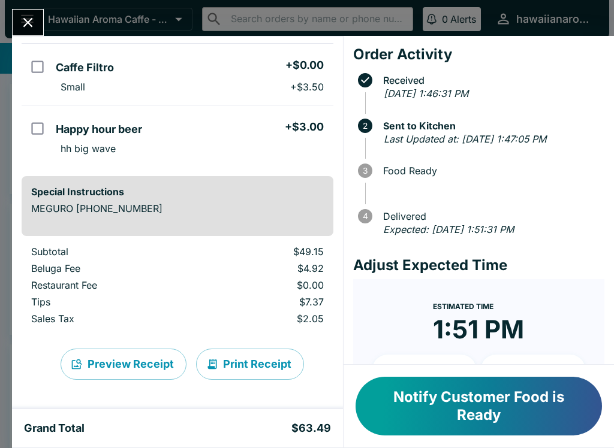 The width and height of the screenshot is (614, 448). Describe the element at coordinates (110, 268) in the screenshot. I see `p: Beluga Fee` at that location.